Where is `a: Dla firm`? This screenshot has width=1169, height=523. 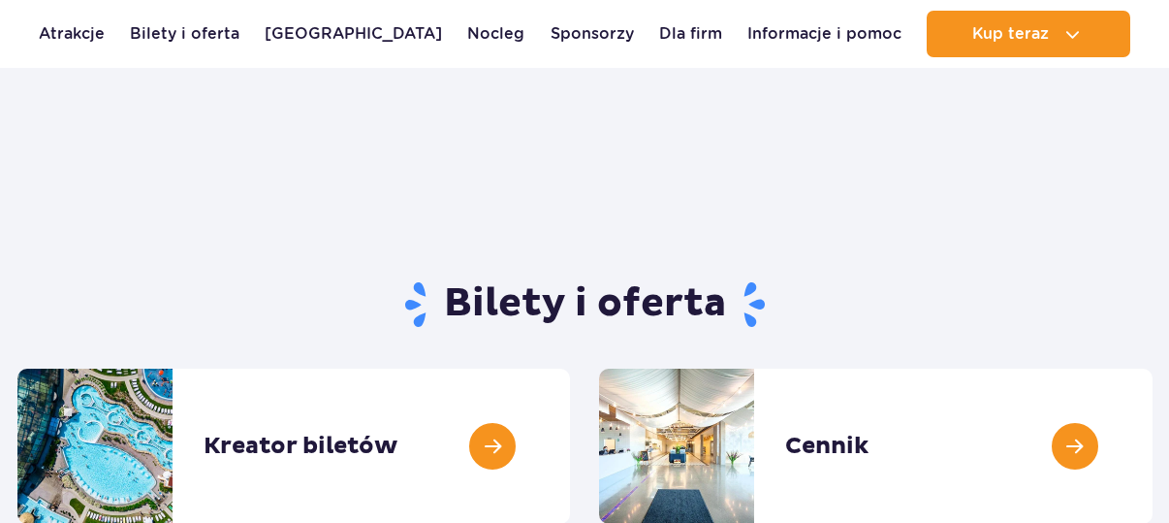
a: Dla firm is located at coordinates (690, 34).